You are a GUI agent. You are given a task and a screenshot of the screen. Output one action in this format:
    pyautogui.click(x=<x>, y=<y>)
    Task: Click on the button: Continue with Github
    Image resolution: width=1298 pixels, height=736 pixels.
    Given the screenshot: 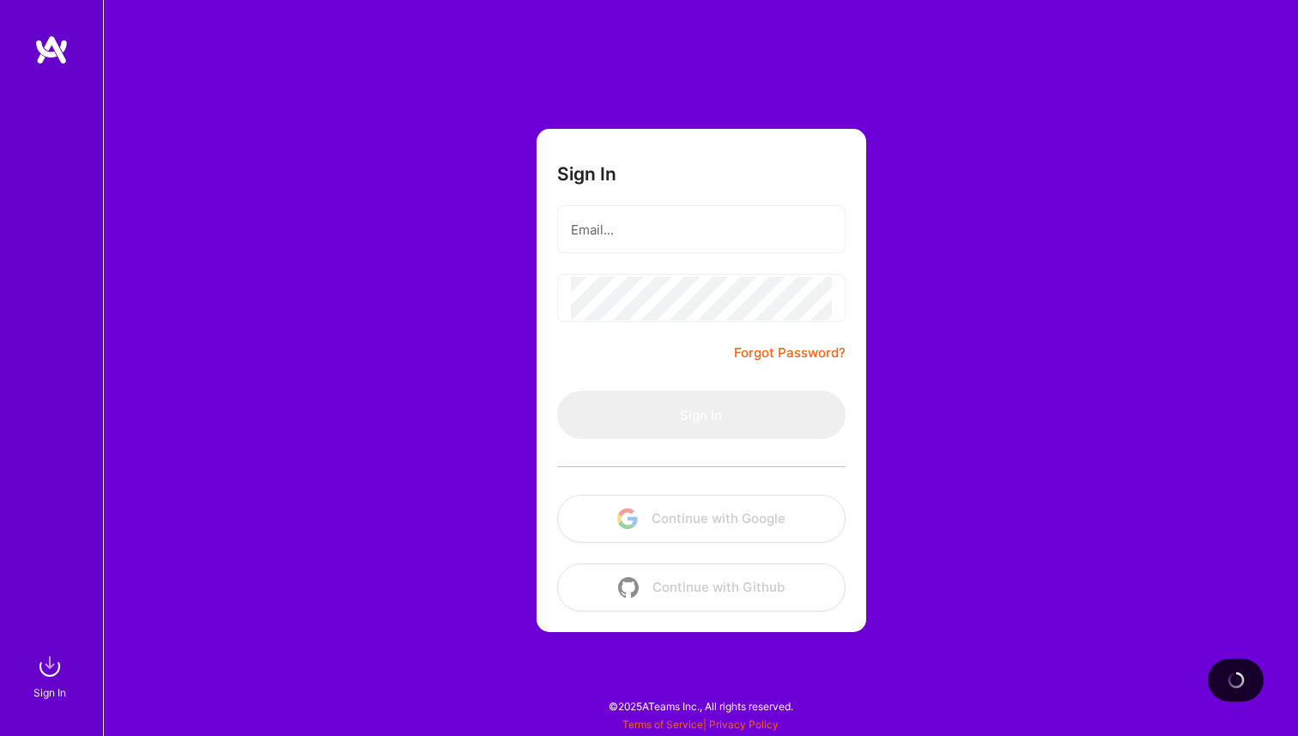 What is the action you would take?
    pyautogui.click(x=702, y=587)
    